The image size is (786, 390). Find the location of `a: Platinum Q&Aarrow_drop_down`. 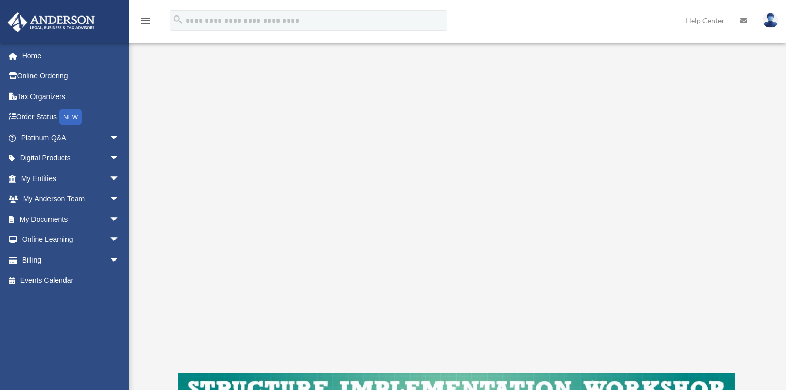

a: Platinum Q&Aarrow_drop_down is located at coordinates (71, 138).